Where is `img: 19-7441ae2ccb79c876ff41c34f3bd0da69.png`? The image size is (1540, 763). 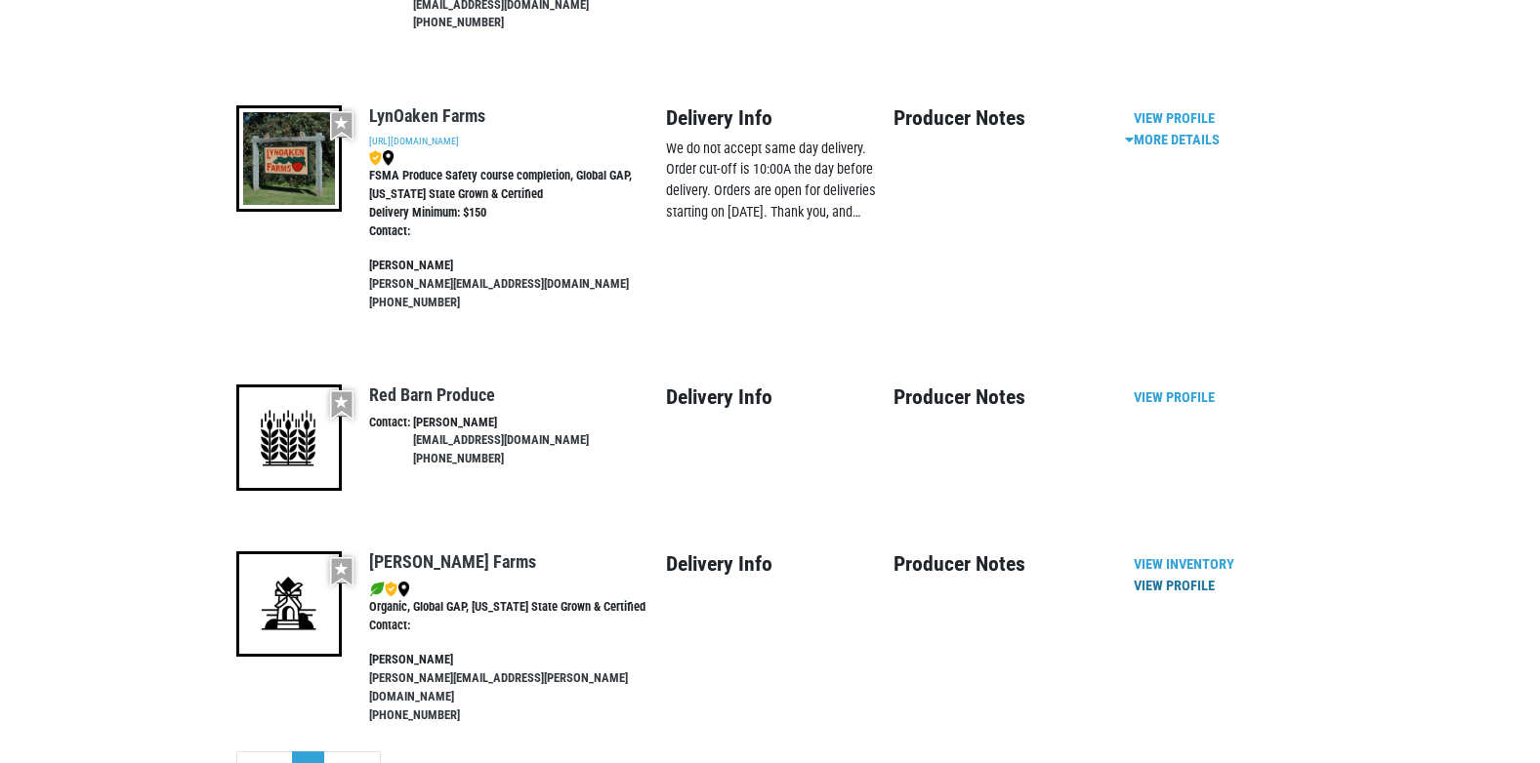 img: 19-7441ae2ccb79c876ff41c34f3bd0da69.png is located at coordinates (289, 604).